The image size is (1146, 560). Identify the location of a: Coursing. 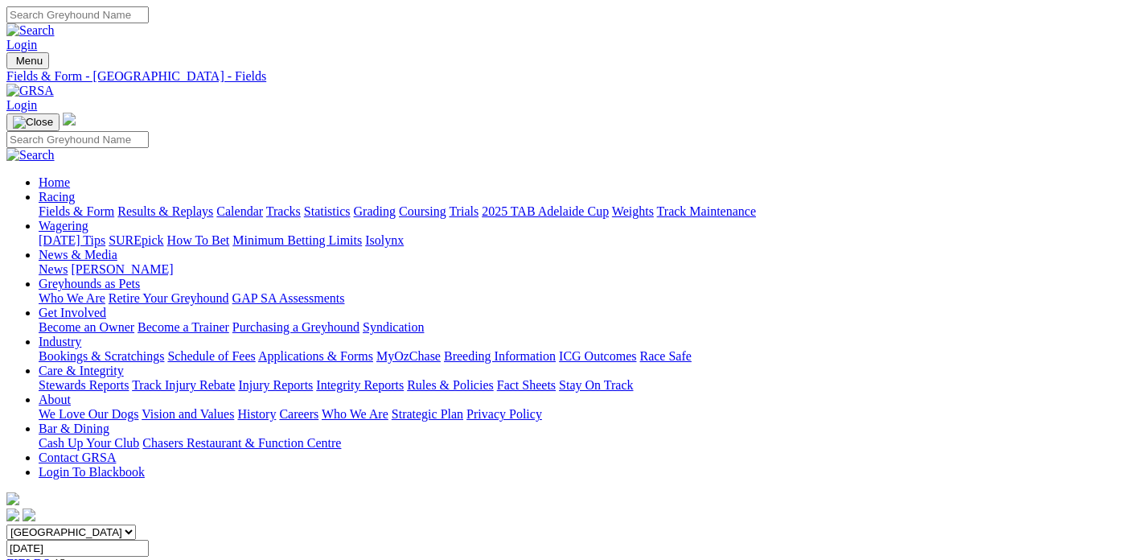
(422, 211).